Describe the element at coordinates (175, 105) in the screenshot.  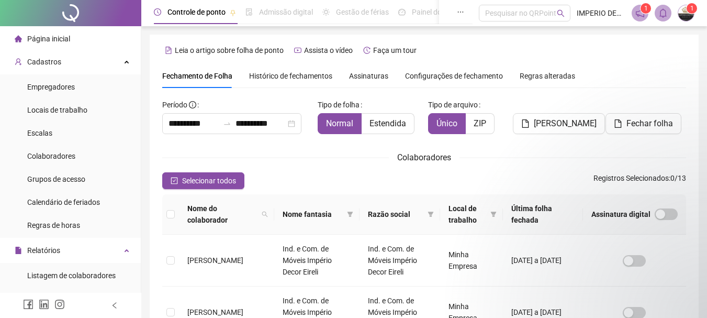
I see `span: Período` at that location.